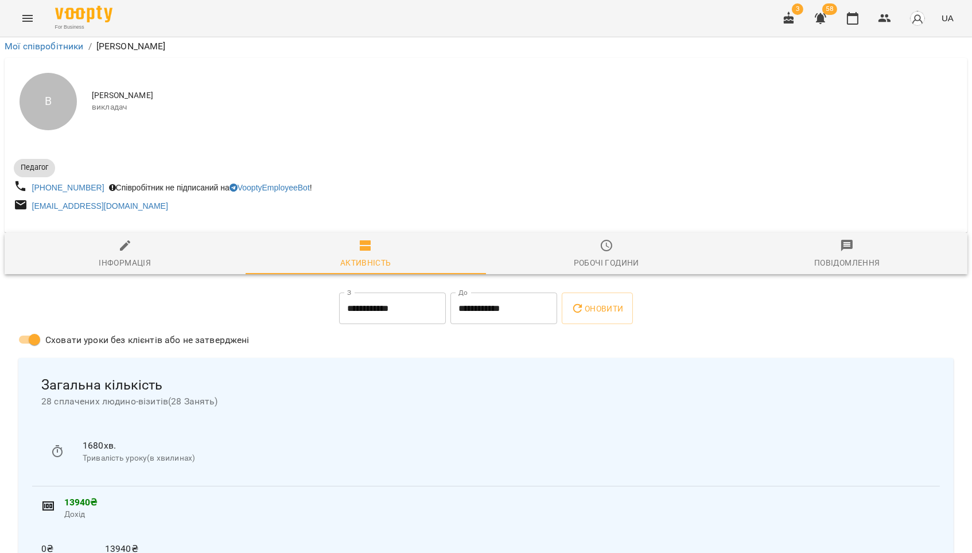 The image size is (972, 553). What do you see at coordinates (918, 18) in the screenshot?
I see `img: avatar_s.png` at bounding box center [918, 18].